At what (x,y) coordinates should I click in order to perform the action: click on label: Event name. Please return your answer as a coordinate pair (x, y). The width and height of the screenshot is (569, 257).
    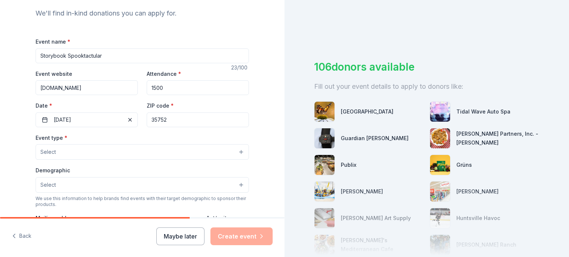
    Looking at the image, I should click on (53, 42).